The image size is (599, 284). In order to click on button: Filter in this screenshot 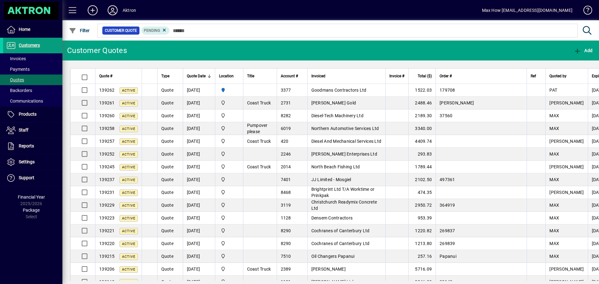, I will do `click(79, 31)`.